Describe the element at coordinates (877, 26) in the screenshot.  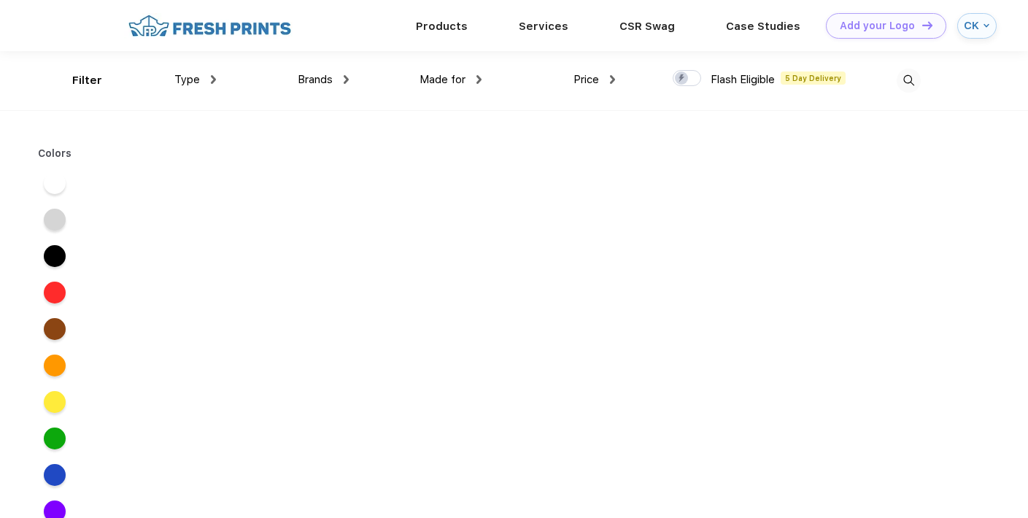
I see `div: Add your Logo` at that location.